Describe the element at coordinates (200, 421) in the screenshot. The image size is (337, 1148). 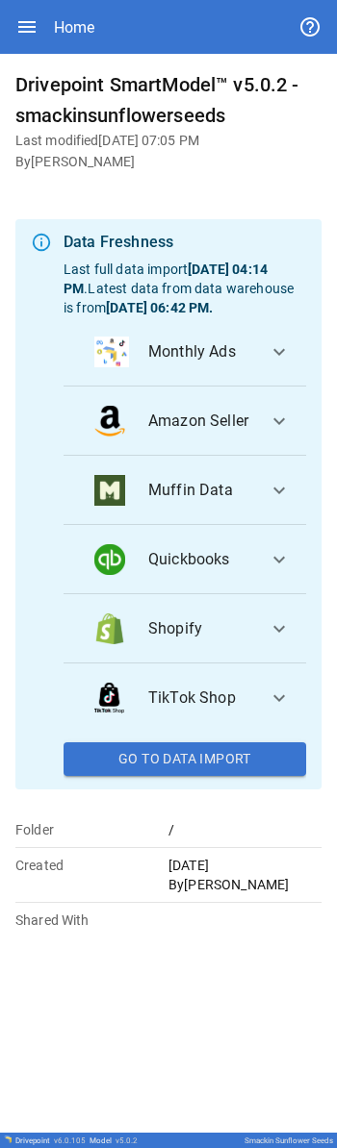
I see `span: Amazon Seller` at that location.